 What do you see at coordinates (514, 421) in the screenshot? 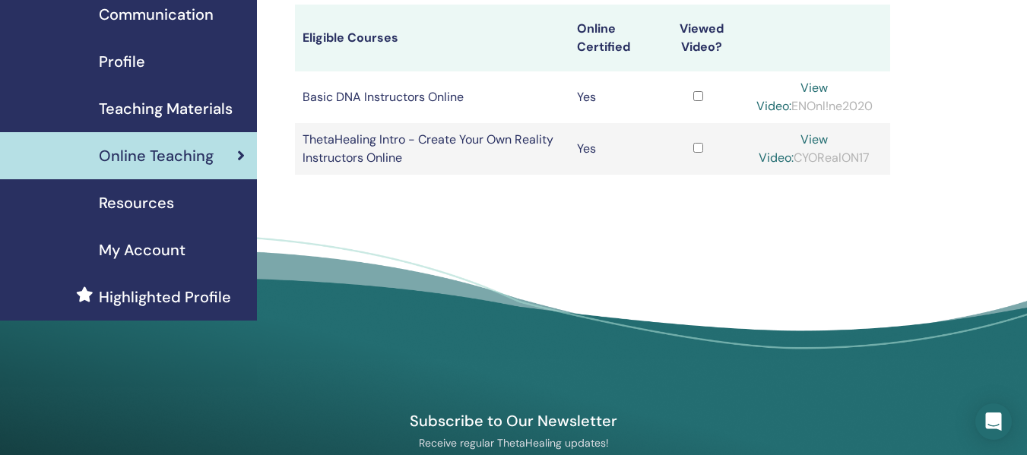
I see `h4: Subscribe to Our Newsletter` at bounding box center [514, 421].